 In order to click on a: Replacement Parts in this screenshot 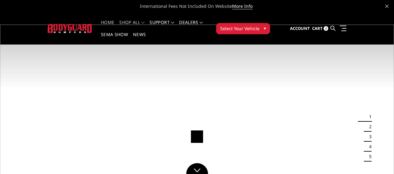, I will do `click(153, 77)`.